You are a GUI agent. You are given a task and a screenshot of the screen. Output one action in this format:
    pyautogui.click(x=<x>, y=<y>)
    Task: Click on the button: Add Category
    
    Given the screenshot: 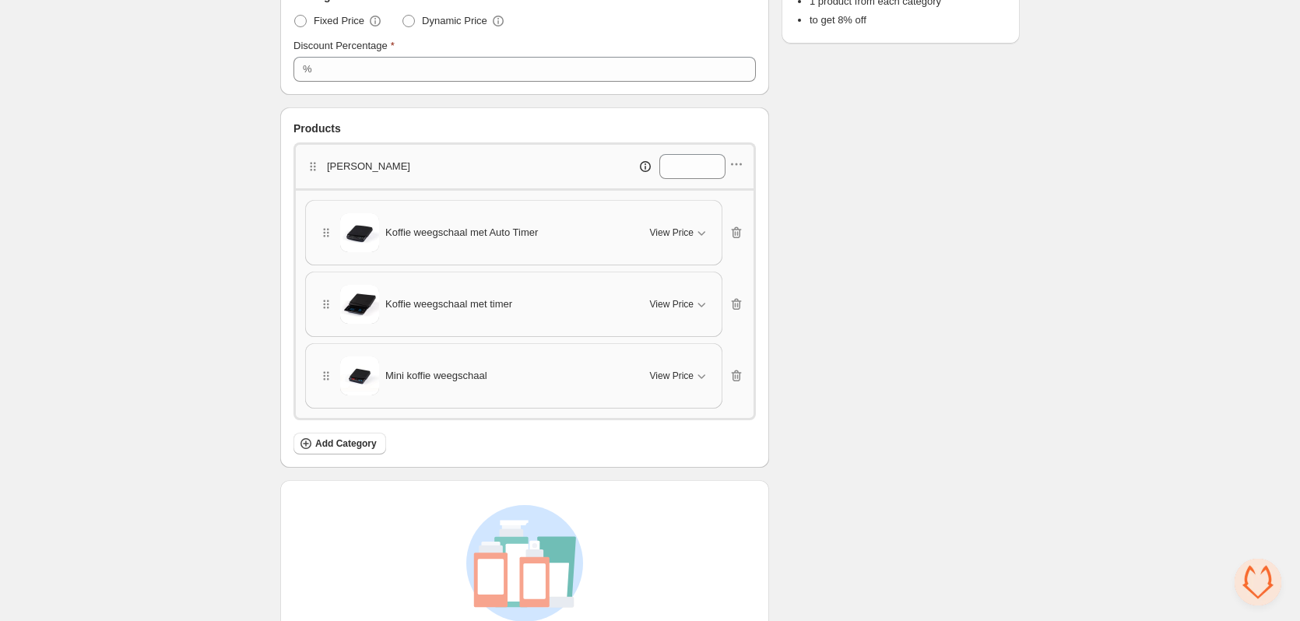 What is the action you would take?
    pyautogui.click(x=339, y=444)
    